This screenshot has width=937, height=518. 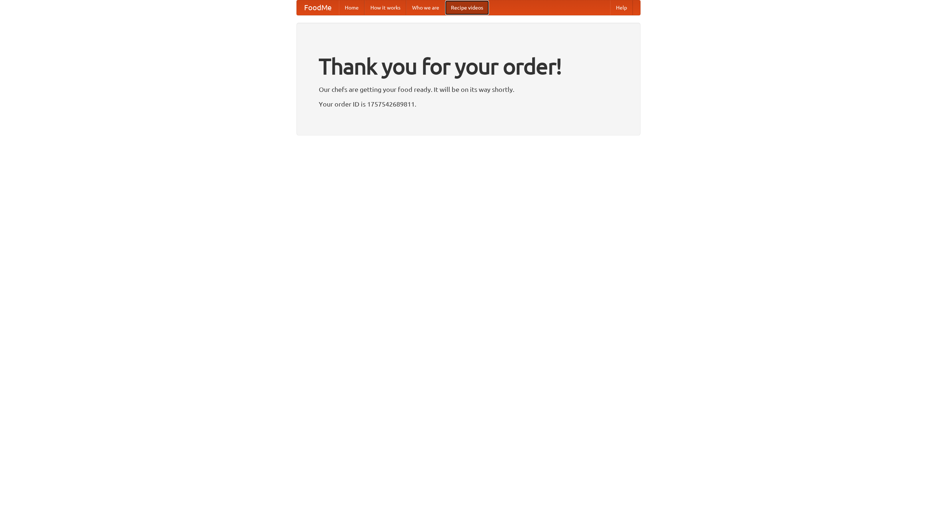 I want to click on a: FoodMe, so click(x=318, y=8).